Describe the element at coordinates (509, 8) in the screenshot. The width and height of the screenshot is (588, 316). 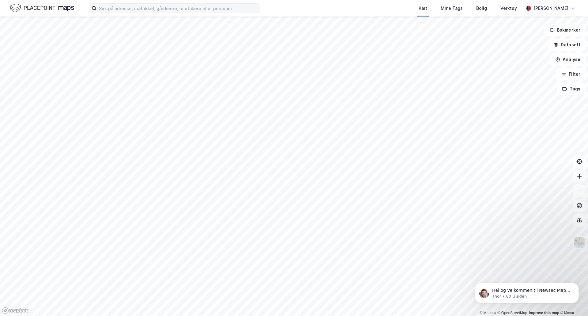
I see `div: Verktøy` at that location.